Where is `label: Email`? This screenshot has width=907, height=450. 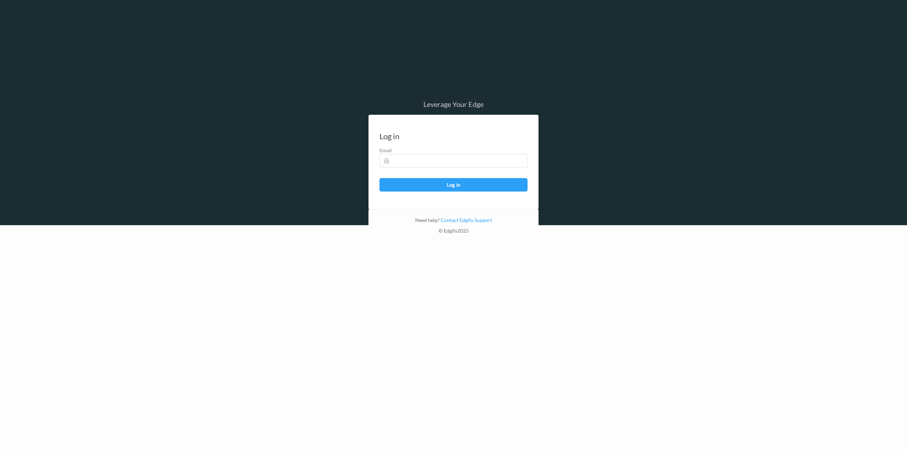 label: Email is located at coordinates (454, 151).